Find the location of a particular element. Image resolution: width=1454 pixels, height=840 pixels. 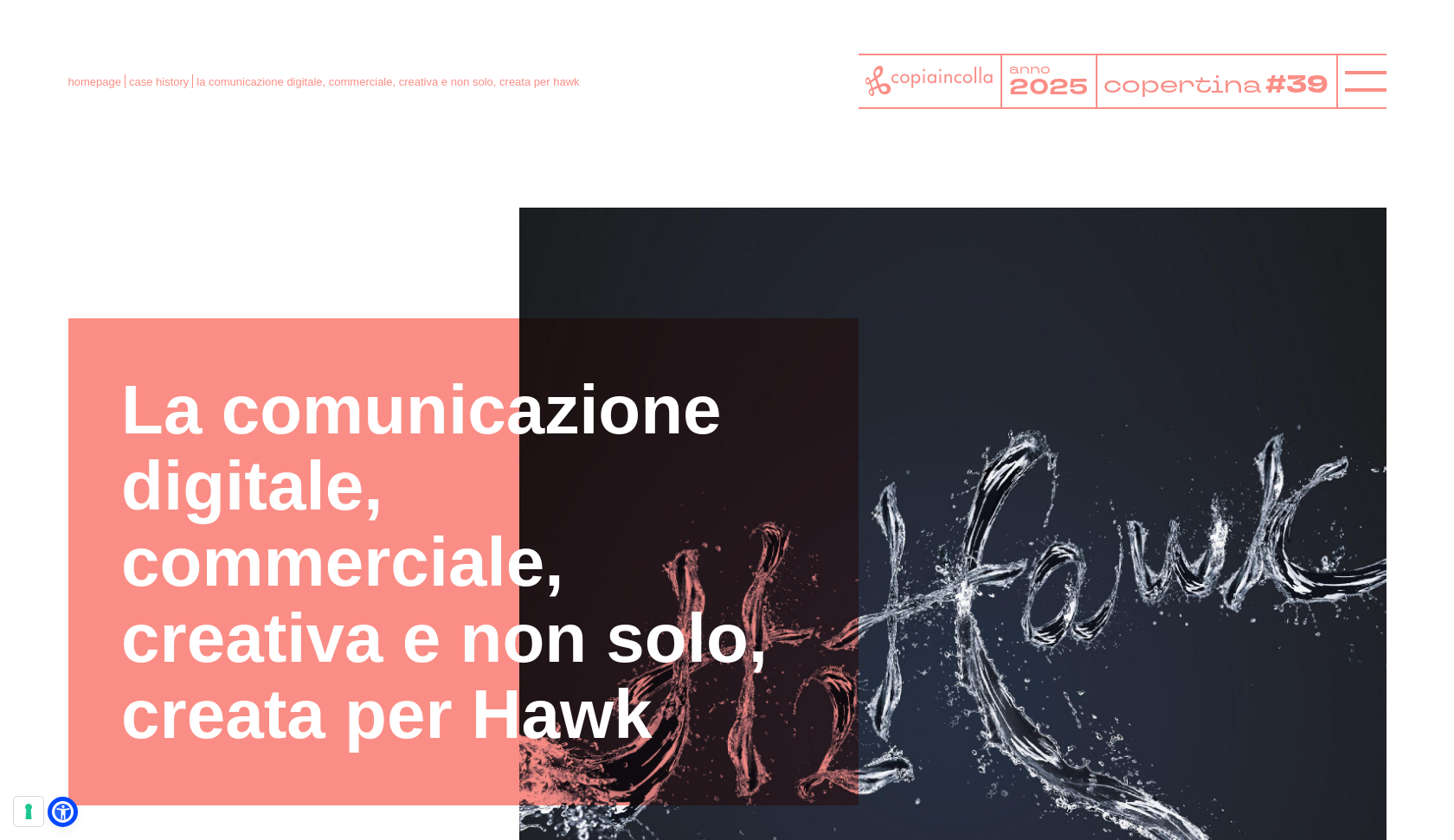

a: case history is located at coordinates (158, 81).